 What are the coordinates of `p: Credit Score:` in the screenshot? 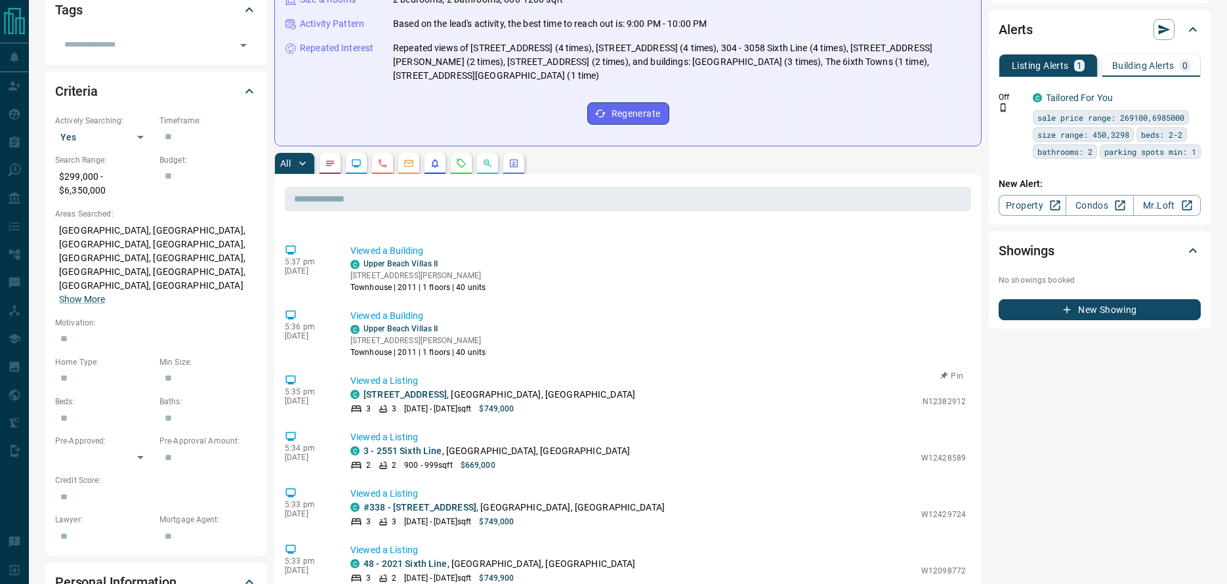 It's located at (156, 480).